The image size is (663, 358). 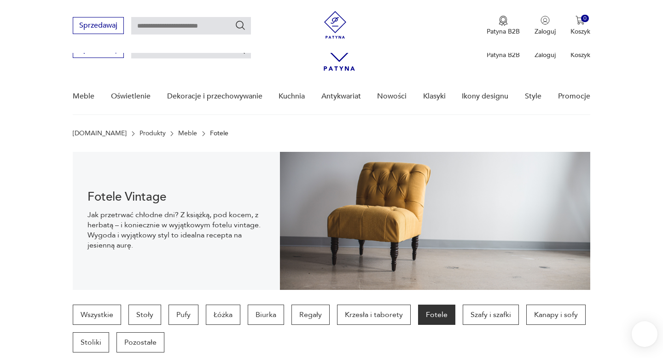 What do you see at coordinates (556, 315) in the screenshot?
I see `p: Kanapy i sofy` at bounding box center [556, 315].